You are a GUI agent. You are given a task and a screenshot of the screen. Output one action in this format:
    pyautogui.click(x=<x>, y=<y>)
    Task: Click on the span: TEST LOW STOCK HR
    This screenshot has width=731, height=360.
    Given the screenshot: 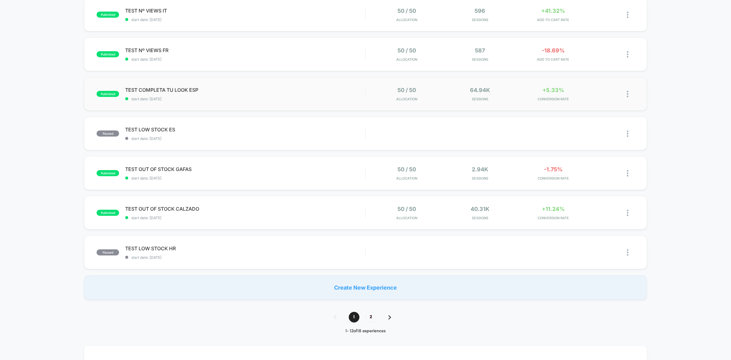 What is the action you would take?
    pyautogui.click(x=245, y=248)
    